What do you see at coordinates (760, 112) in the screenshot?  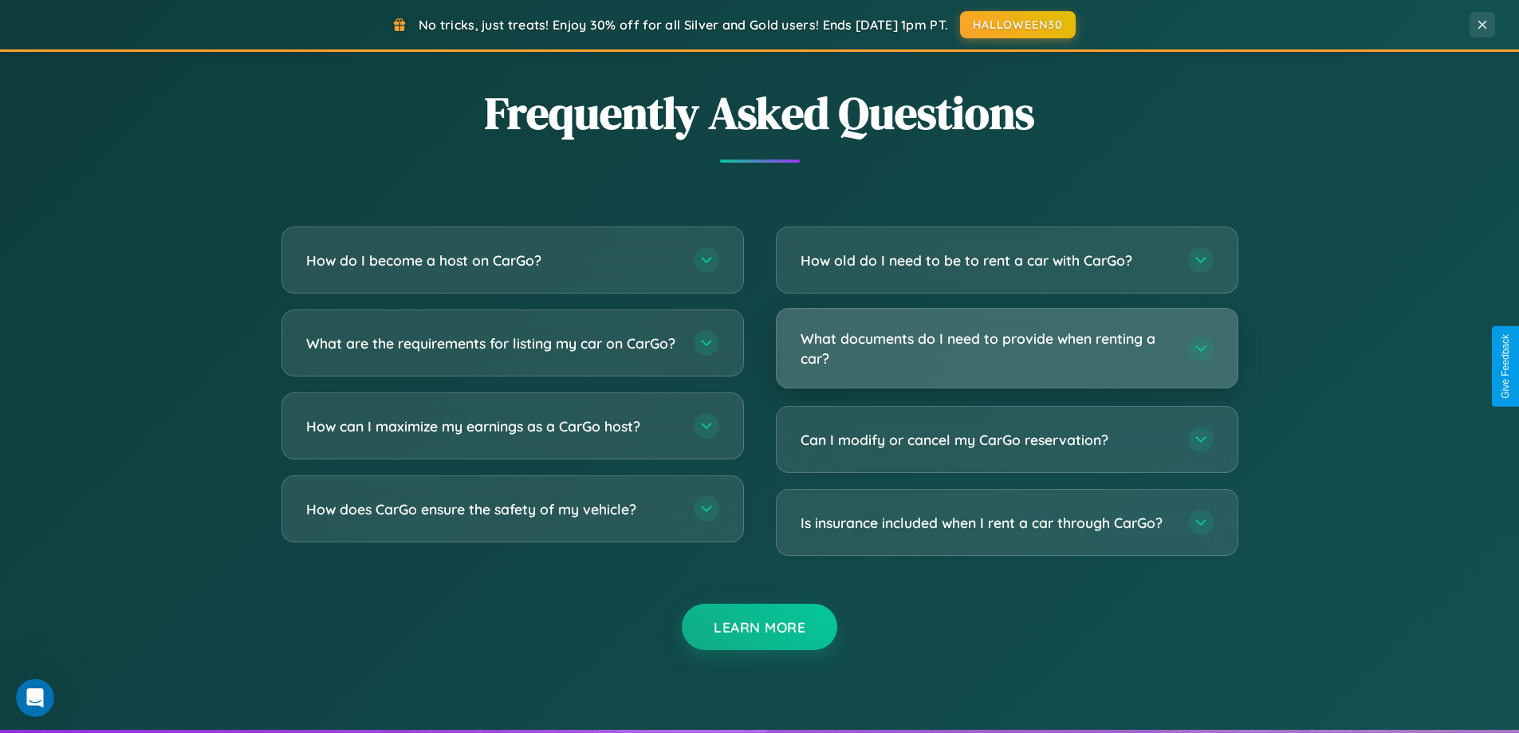 I see `h2: Frequently Asked Questions` at bounding box center [760, 112].